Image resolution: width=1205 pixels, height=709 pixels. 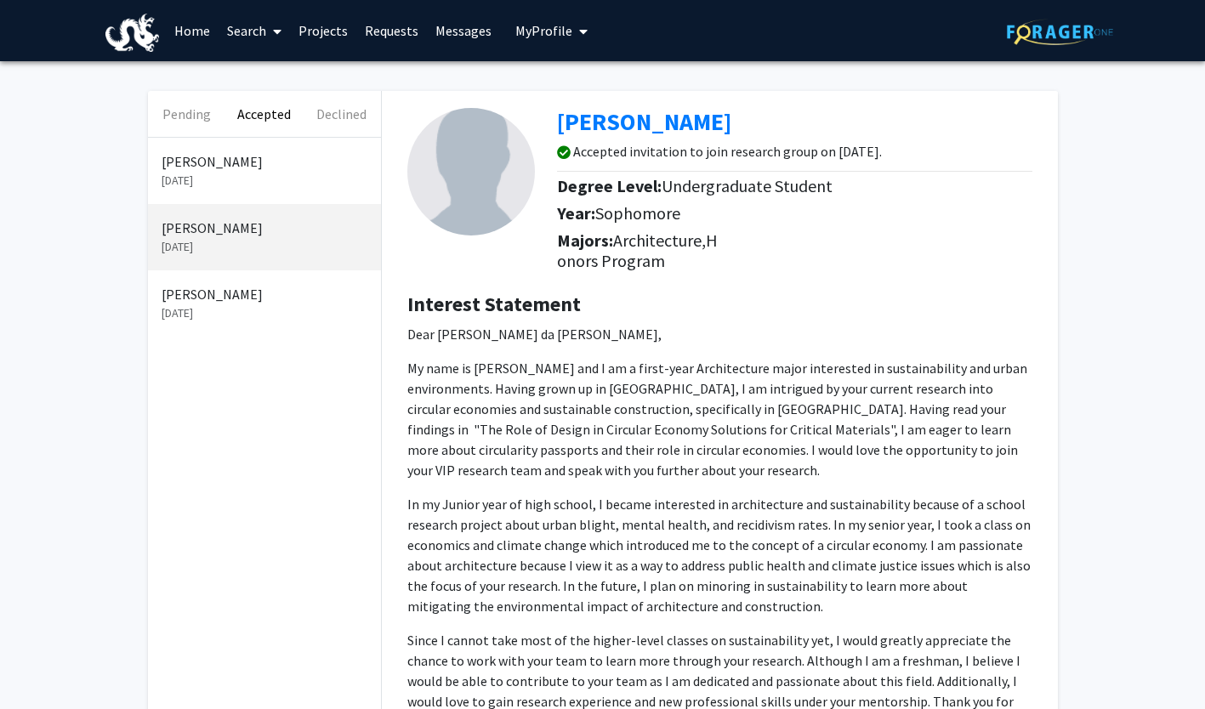 What do you see at coordinates (254, 31) in the screenshot?
I see `a: Search` at bounding box center [254, 31].